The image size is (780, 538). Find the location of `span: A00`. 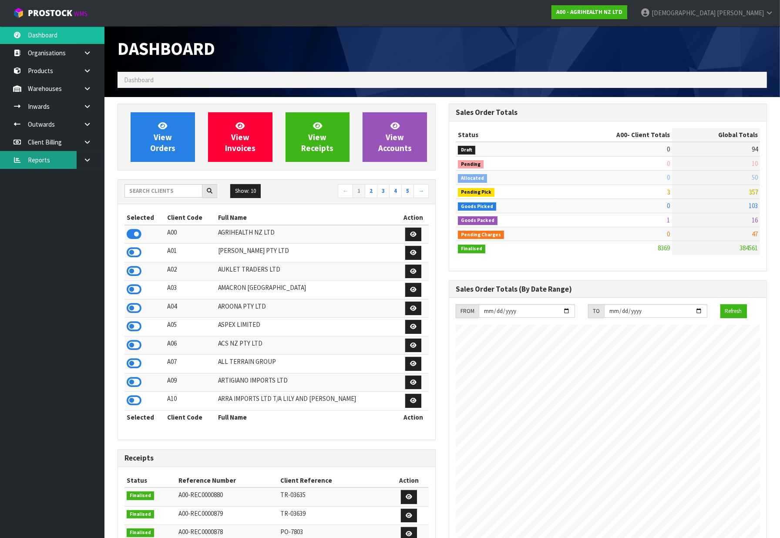

span: A00 is located at coordinates (621, 134).